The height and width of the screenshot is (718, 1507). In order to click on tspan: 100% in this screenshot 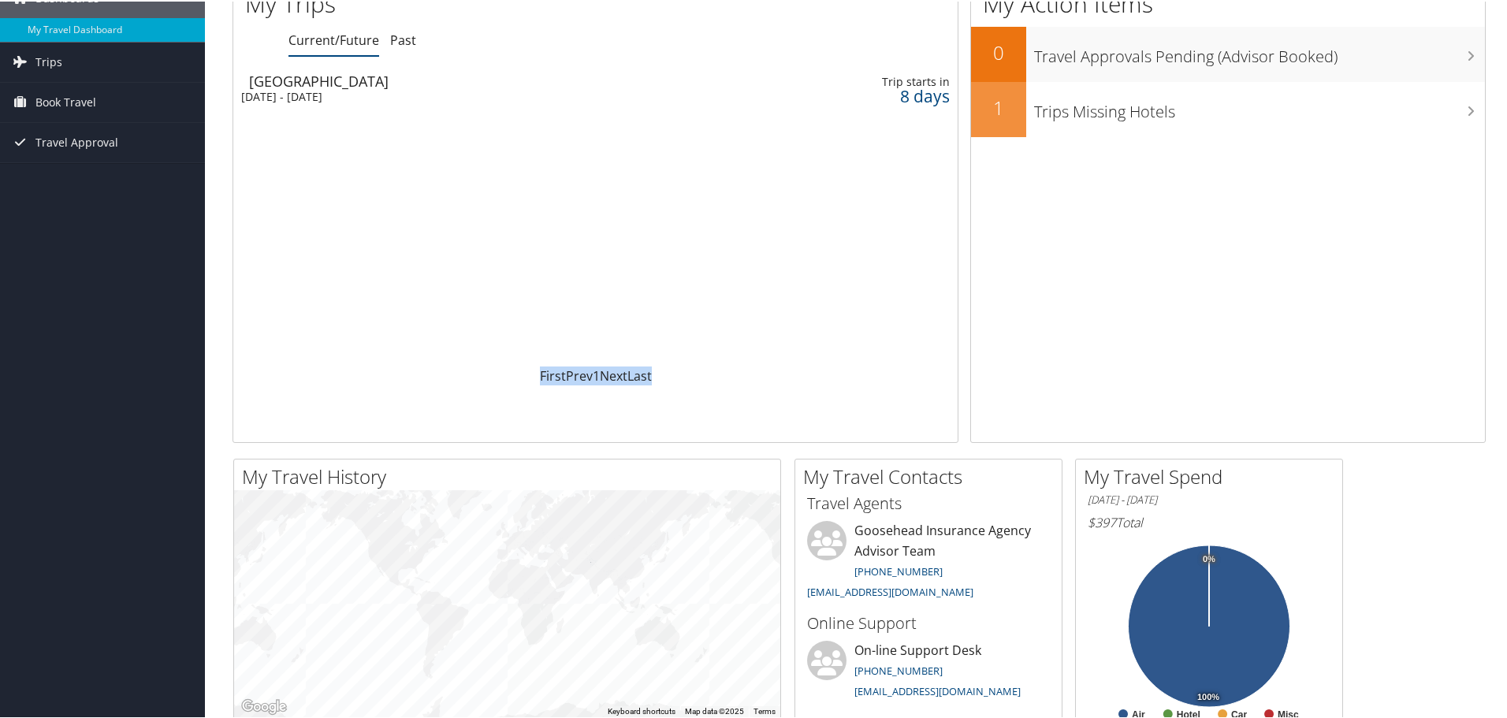, I will do `click(1208, 696)`.